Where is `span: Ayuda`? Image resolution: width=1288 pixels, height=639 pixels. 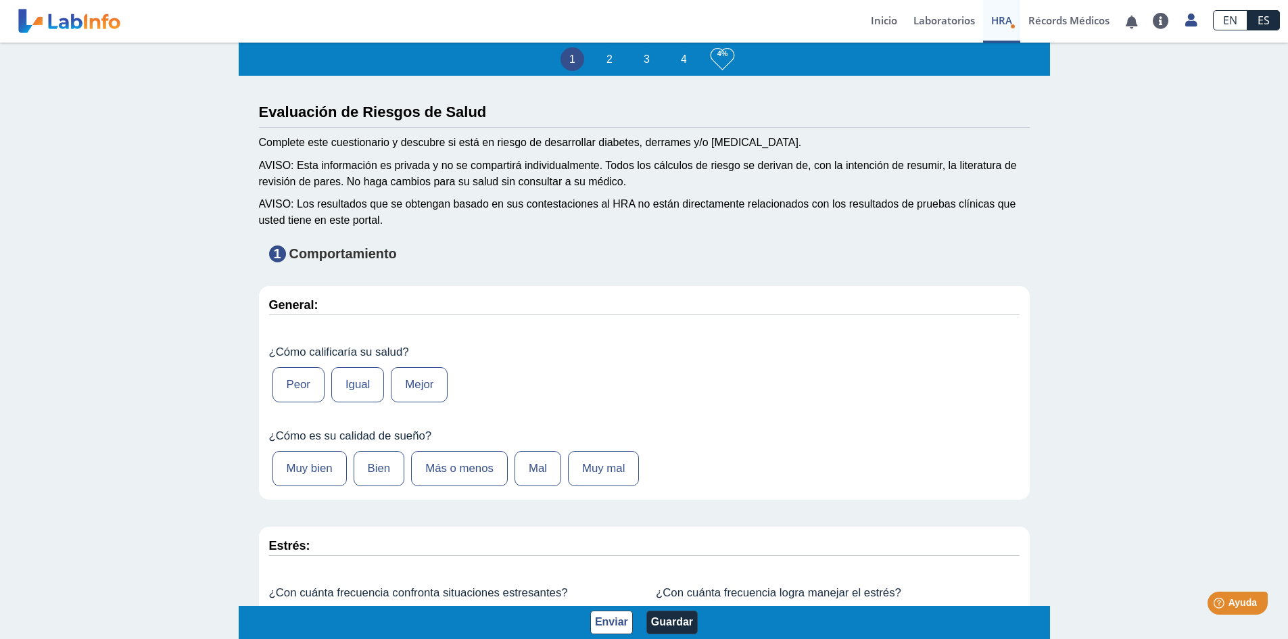
span: Ayuda is located at coordinates (75, 16).